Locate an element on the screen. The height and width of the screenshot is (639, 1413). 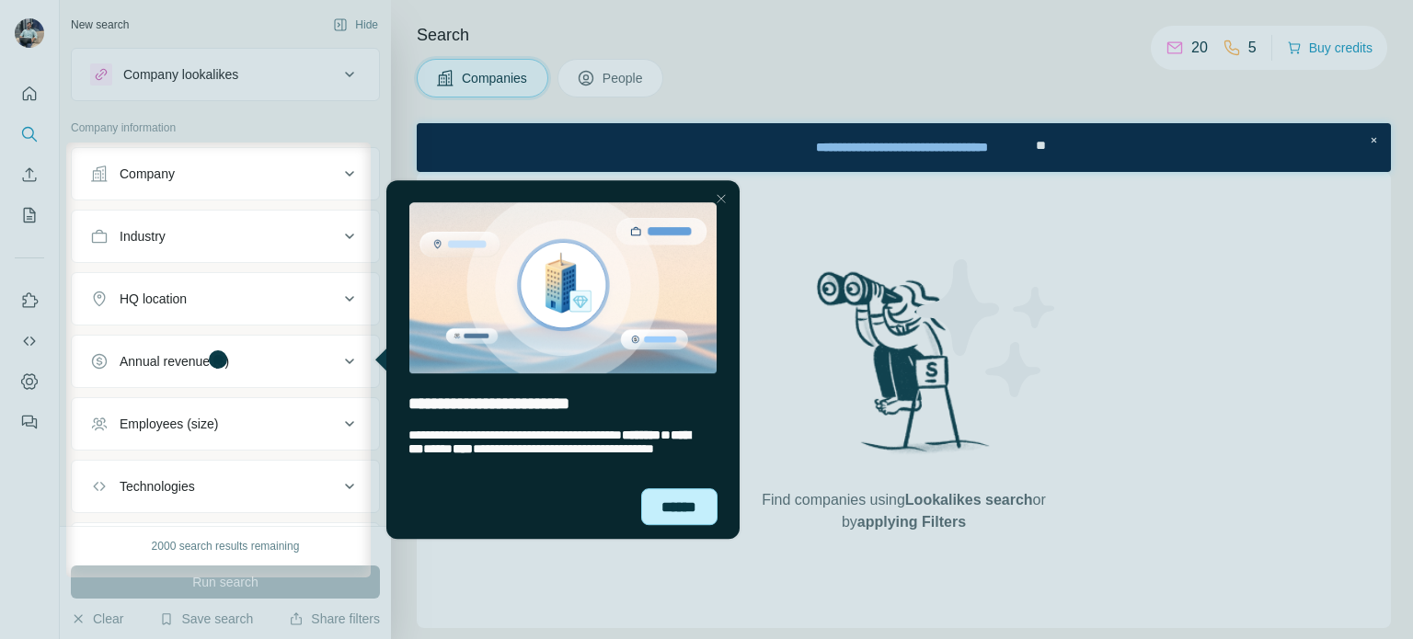
div: With company search, you can set filters like industry, location, and size to find companies that... is located at coordinates (192, 279).